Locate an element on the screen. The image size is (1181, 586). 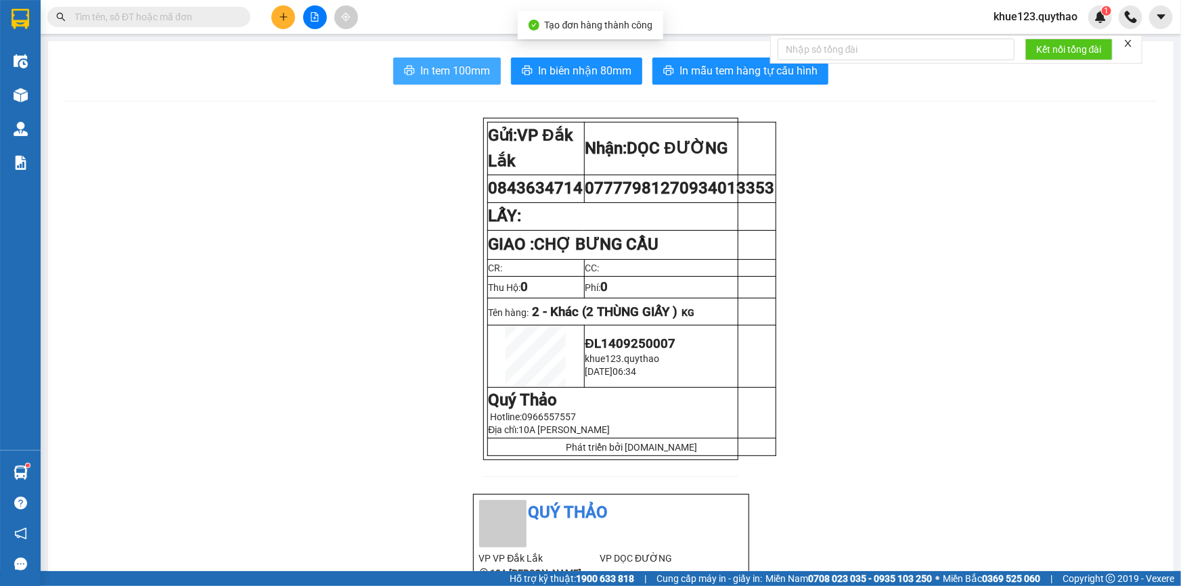
span: plus is located at coordinates (284, 17).